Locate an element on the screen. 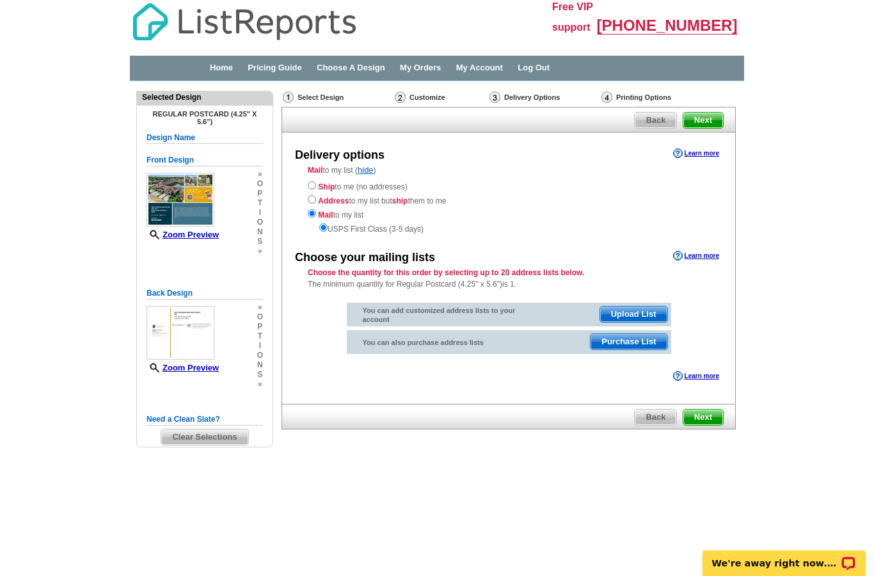  strong: Choose the quantity for this order by selecting up to 20 address lists below. is located at coordinates (446, 272).